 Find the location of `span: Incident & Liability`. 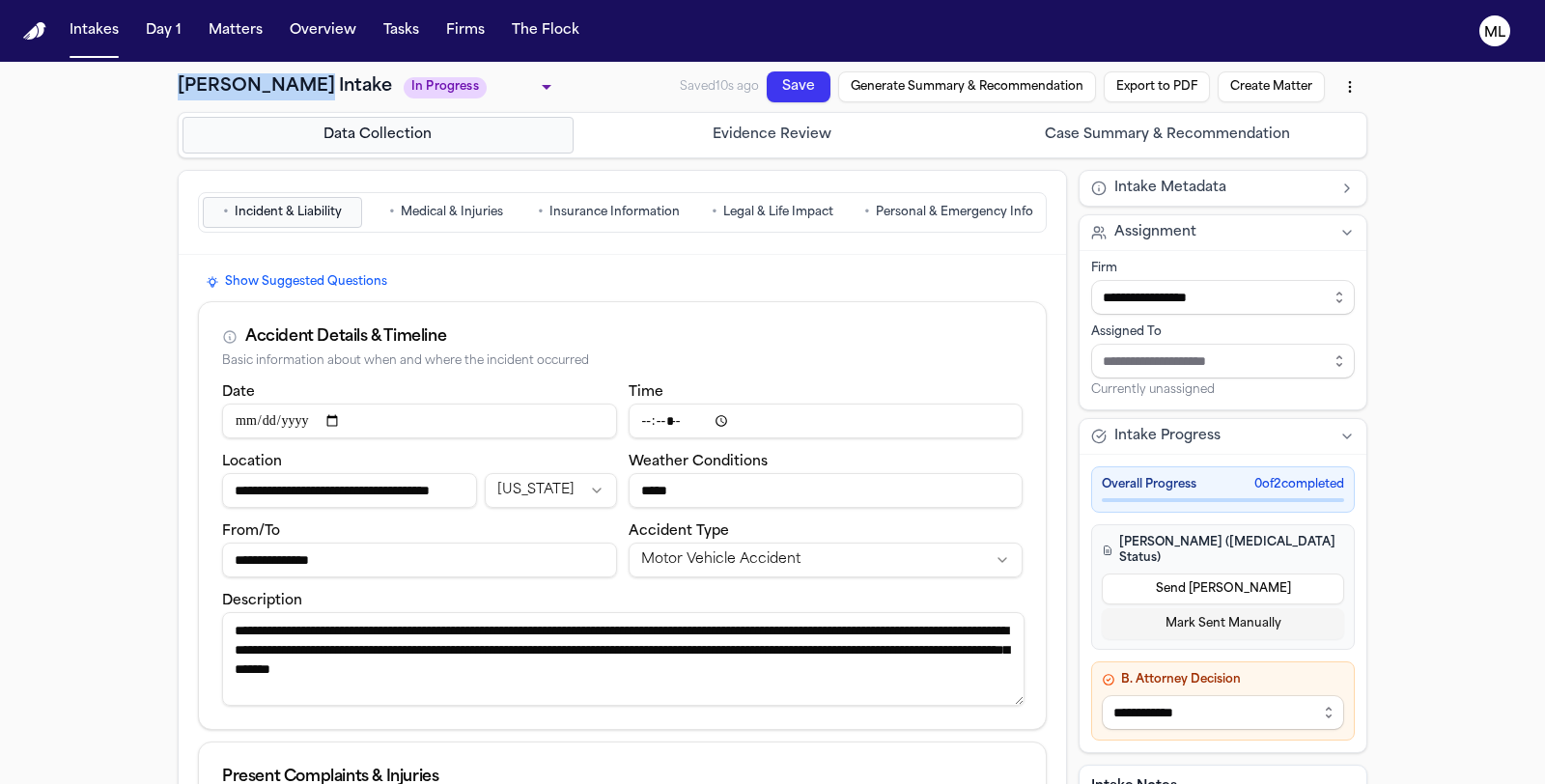

span: Incident & Liability is located at coordinates (288, 213).